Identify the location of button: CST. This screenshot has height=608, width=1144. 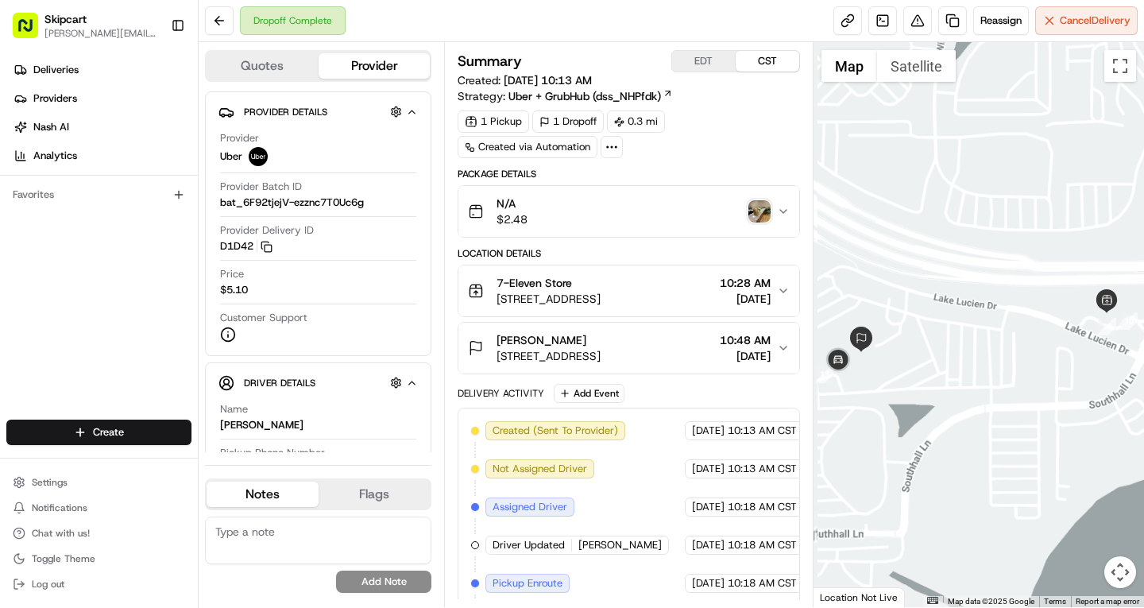
(767, 61).